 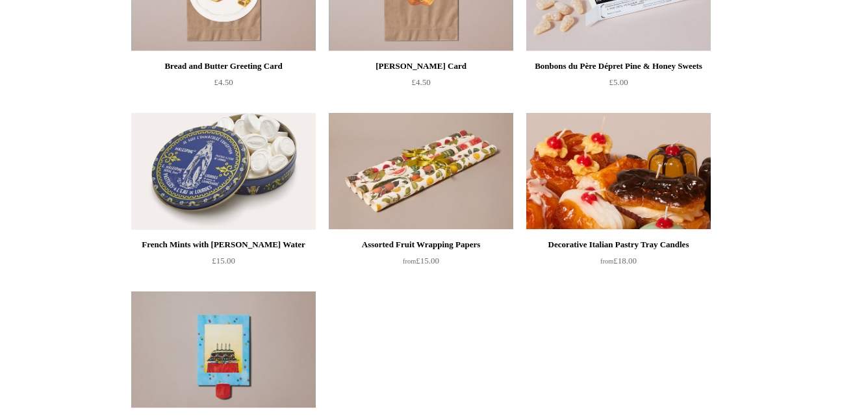 What do you see at coordinates (223, 350) in the screenshot?
I see `img: Birthday Cake Venetian Blind Greeting Card` at bounding box center [223, 350].